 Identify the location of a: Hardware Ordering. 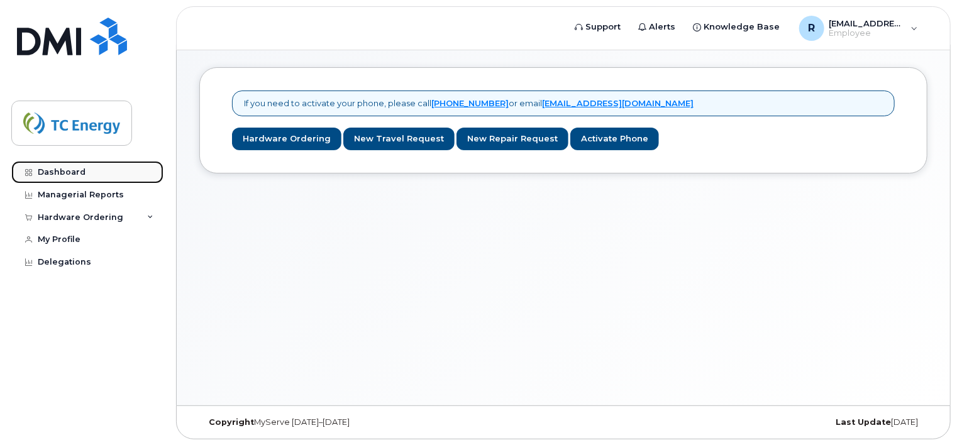
(287, 139).